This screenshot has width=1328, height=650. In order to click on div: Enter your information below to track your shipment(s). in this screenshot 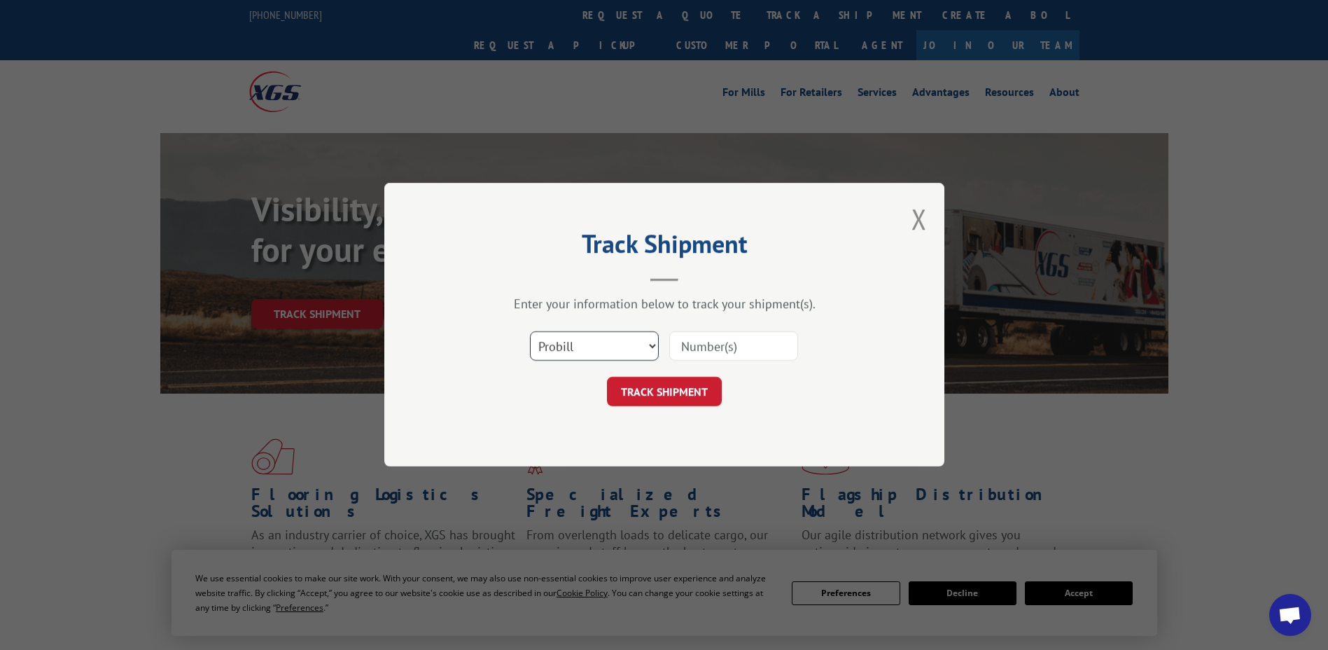, I will do `click(665, 304)`.